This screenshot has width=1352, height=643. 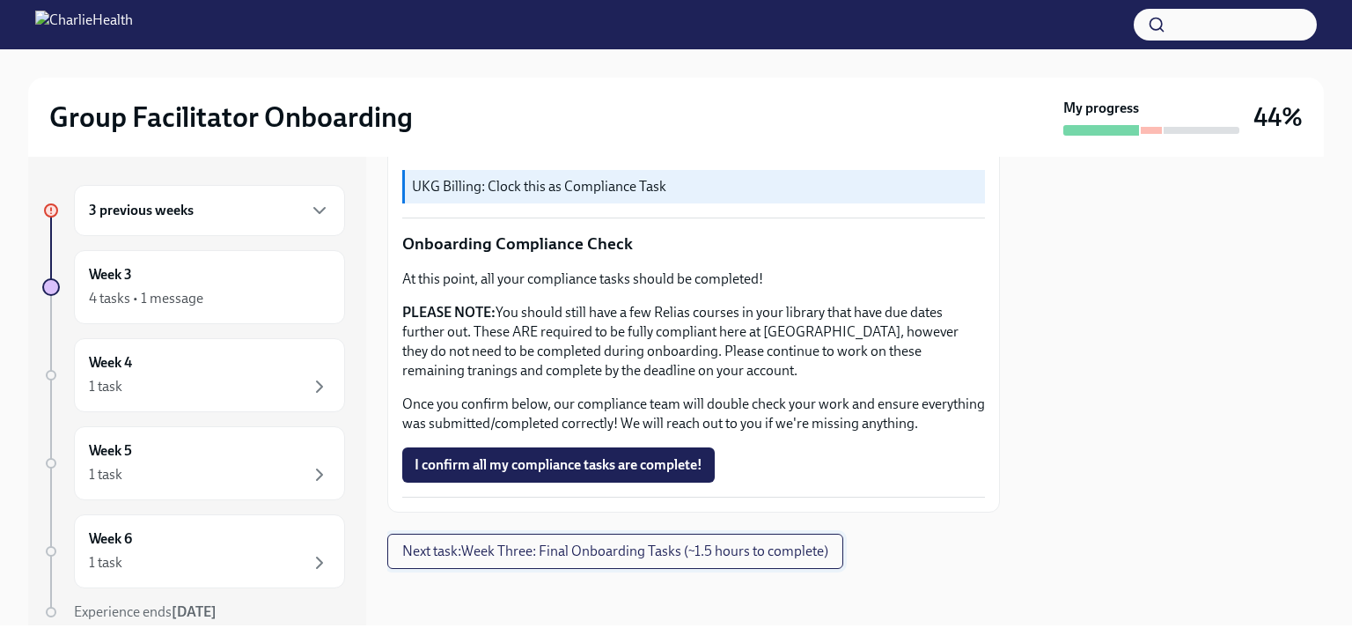 I want to click on p: At this point, all your compliance tasks should be completed!, so click(x=694, y=279).